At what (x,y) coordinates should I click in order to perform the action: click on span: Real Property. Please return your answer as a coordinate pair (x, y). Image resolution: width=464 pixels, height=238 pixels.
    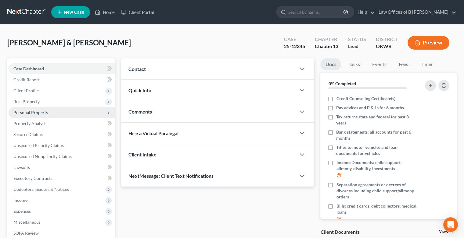
    Looking at the image, I should click on (27, 102).